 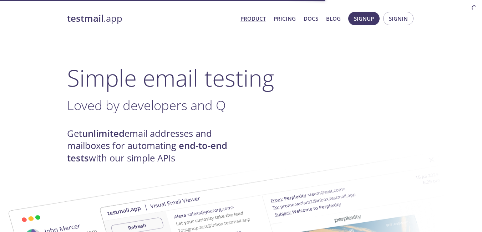 I want to click on h4: Get email addresses and mailboxes for automating with our simple APIs, so click(x=154, y=146).